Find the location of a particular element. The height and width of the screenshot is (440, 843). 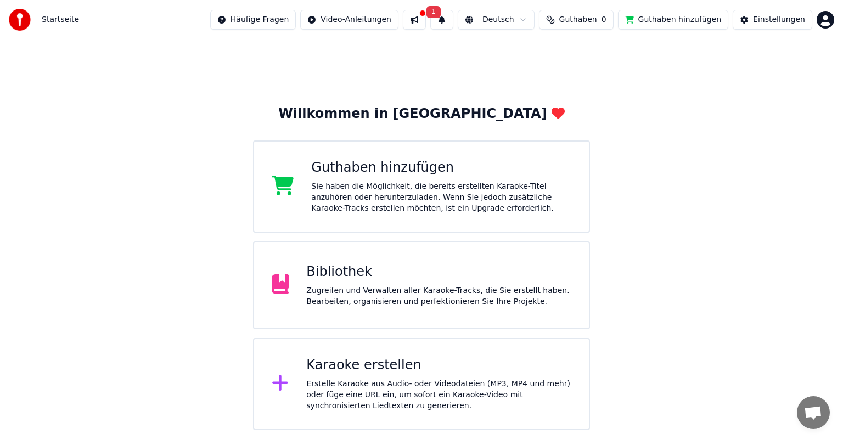

button: Guthaben hinzufügen is located at coordinates (674, 20).